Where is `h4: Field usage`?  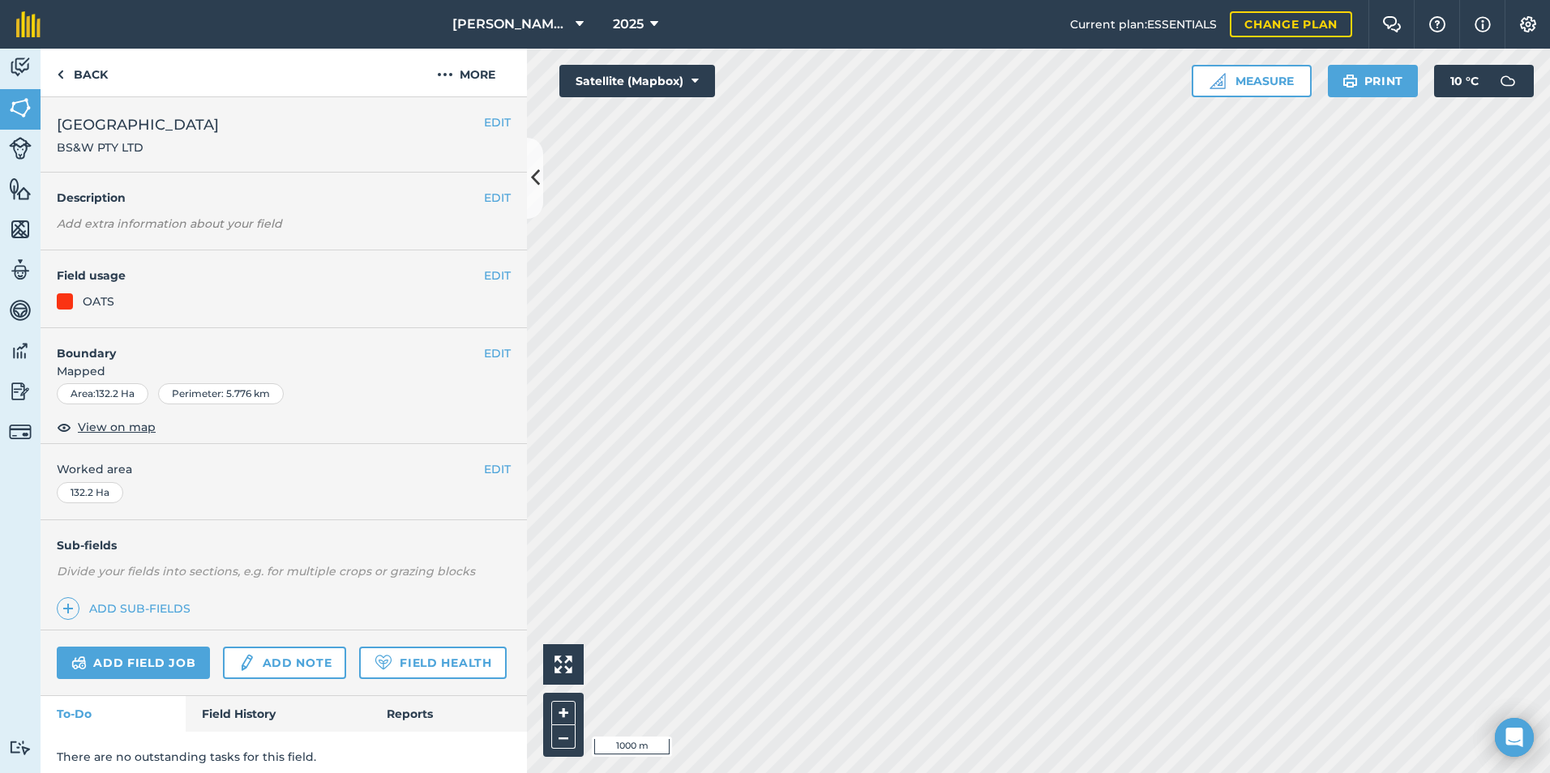
h4: Field usage is located at coordinates (270, 276).